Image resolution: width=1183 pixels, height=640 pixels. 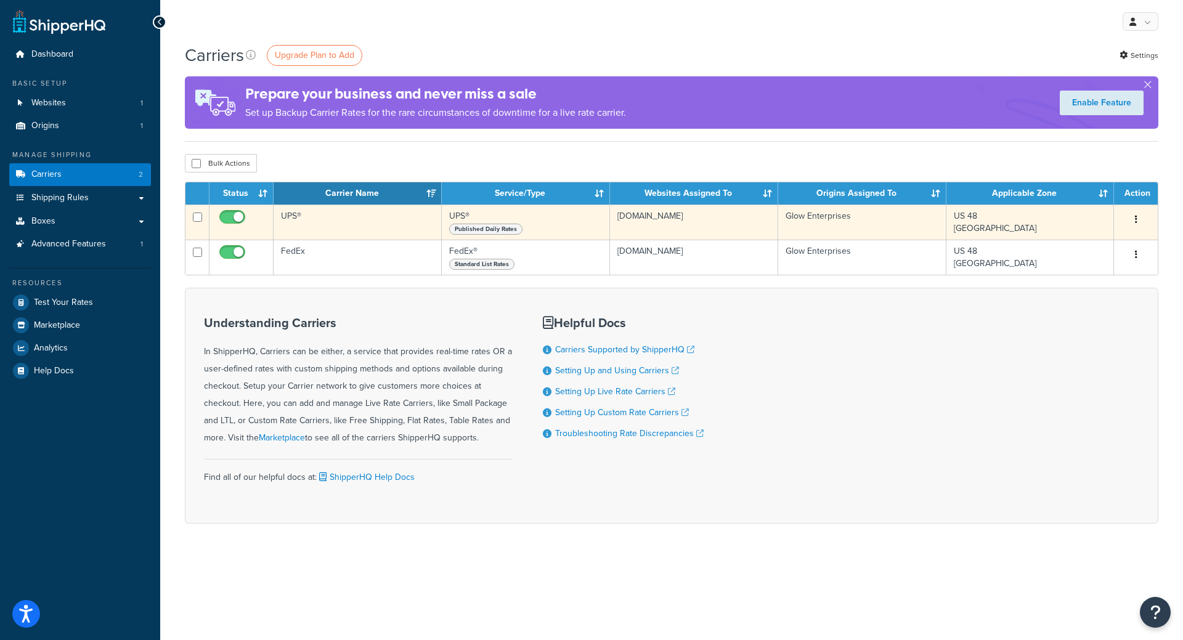 What do you see at coordinates (80, 325) in the screenshot?
I see `li: Marketplace` at bounding box center [80, 325].